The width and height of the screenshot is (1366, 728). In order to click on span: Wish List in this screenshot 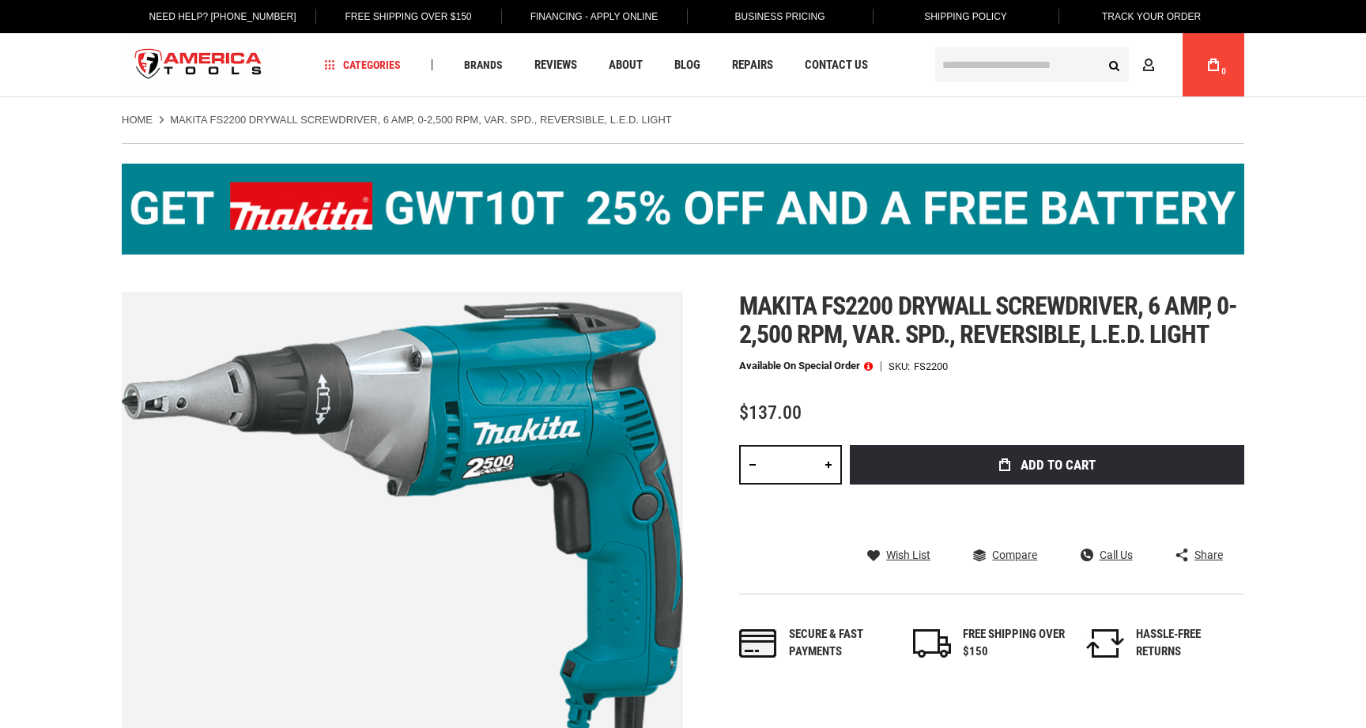, I will do `click(908, 555)`.